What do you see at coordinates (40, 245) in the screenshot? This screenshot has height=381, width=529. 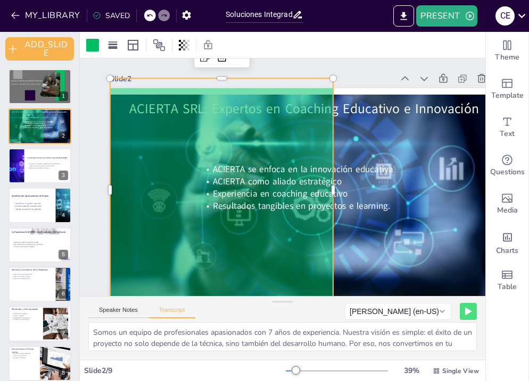 I see `p: Administración centralizada de contenido.` at bounding box center [40, 245].